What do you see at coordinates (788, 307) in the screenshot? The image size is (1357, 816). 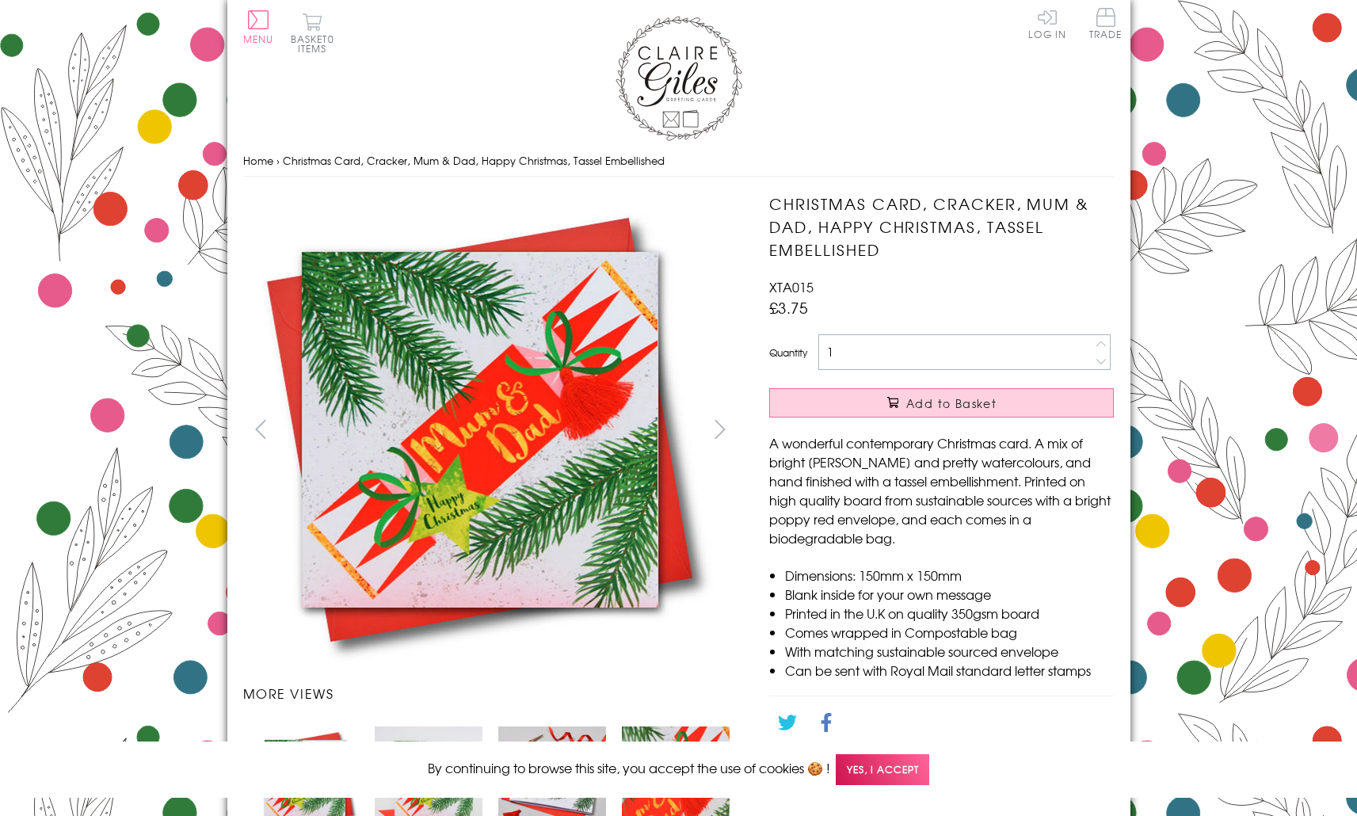 I see `span: £3.75` at bounding box center [788, 307].